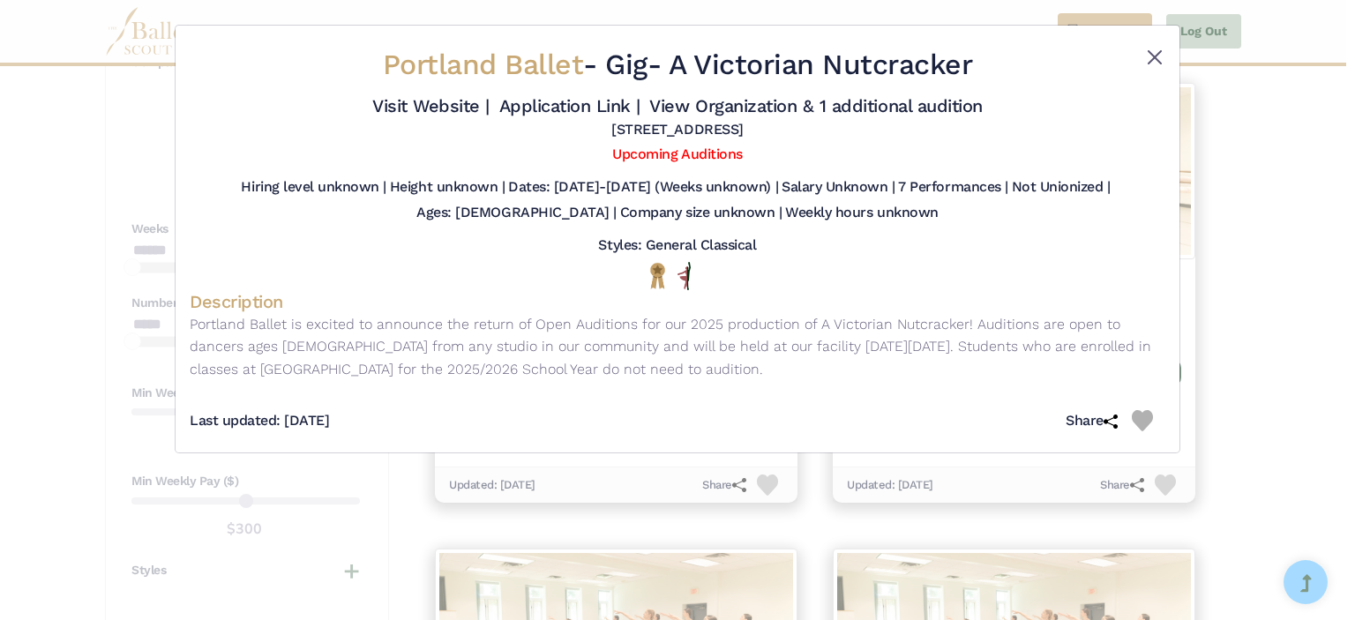 The width and height of the screenshot is (1355, 620). What do you see at coordinates (677, 154) in the screenshot?
I see `a: Upcoming Auditions` at bounding box center [677, 154].